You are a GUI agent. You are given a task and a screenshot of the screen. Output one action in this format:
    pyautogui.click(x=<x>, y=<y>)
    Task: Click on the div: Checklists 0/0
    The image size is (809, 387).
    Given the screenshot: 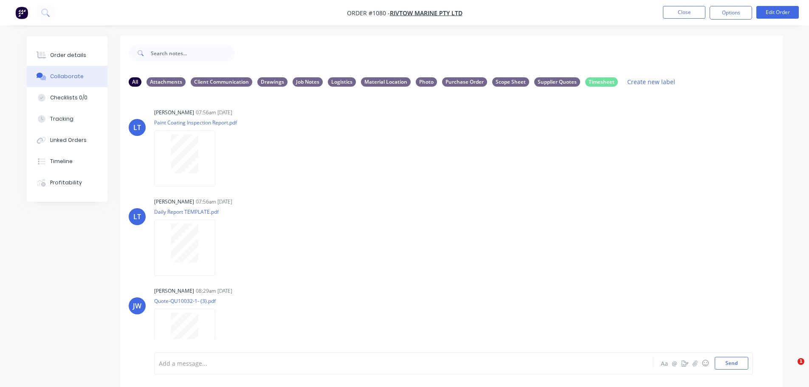 What is the action you would take?
    pyautogui.click(x=69, y=98)
    